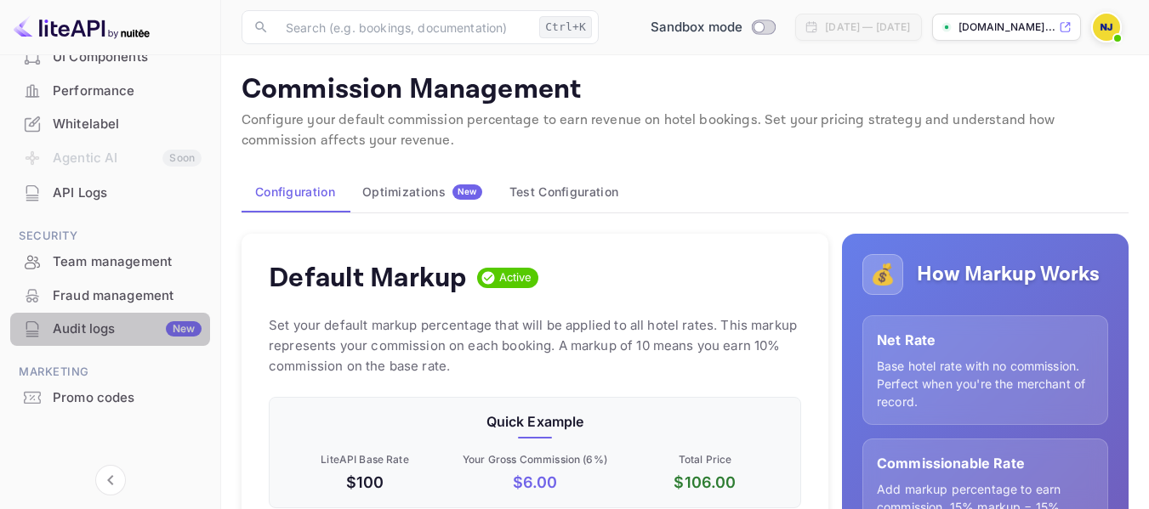  What do you see at coordinates (684, 90) in the screenshot?
I see `p: Commission Management` at bounding box center [684, 90].